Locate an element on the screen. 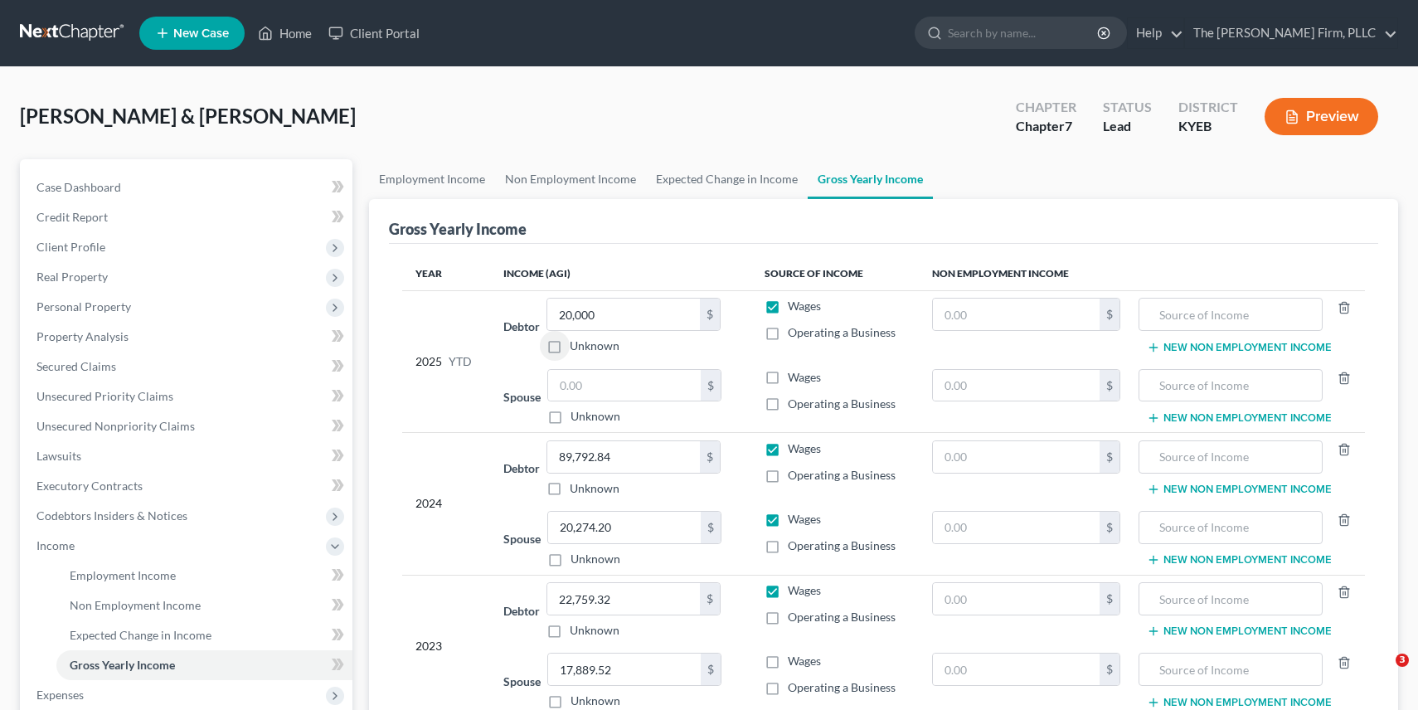  span: New Case is located at coordinates (201, 33).